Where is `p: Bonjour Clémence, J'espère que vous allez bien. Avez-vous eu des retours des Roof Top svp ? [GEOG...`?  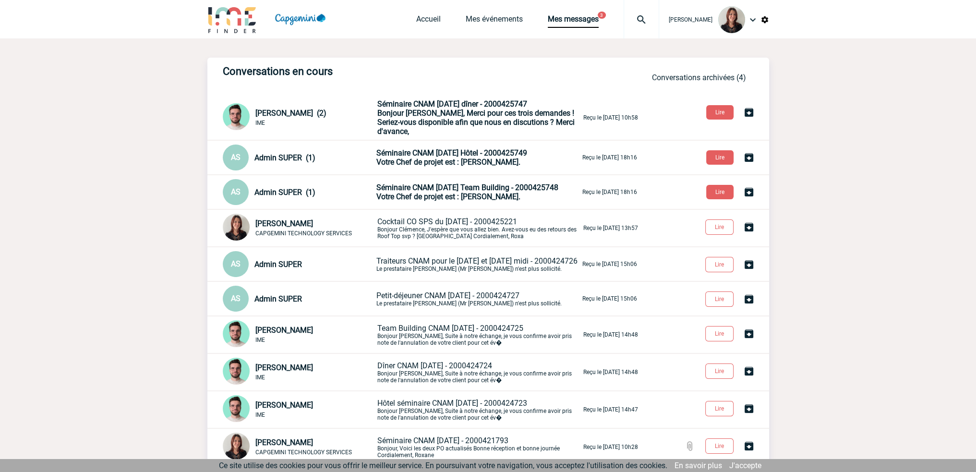 p: Bonjour Clémence, J'espère que vous allez bien. Avez-vous eu des retours des Roof Top svp ? [GEOG... is located at coordinates (479, 228).